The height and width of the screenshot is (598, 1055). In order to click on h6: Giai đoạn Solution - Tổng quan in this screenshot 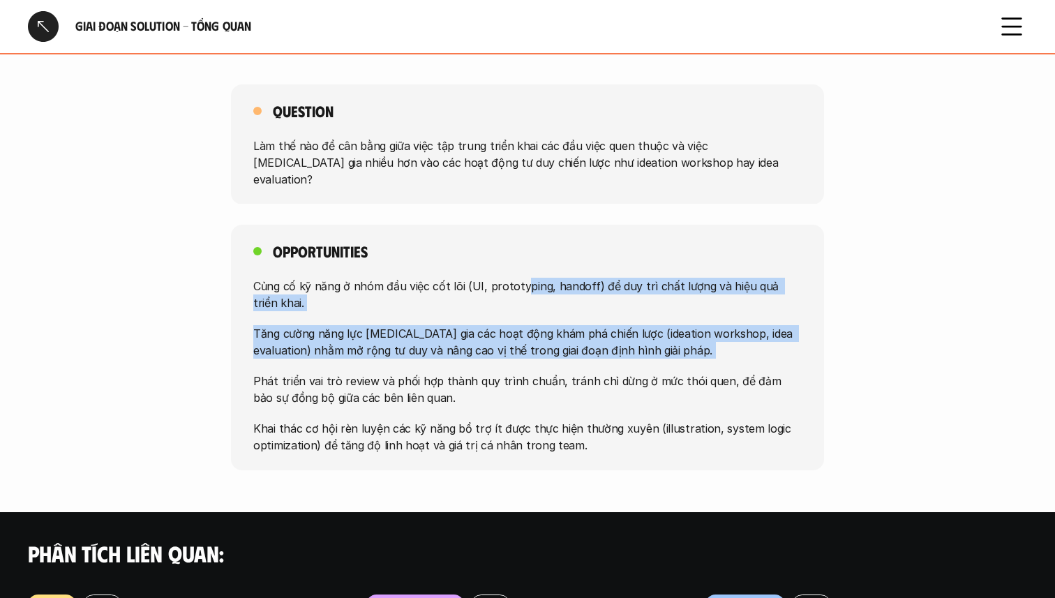, I will do `click(528, 26)`.